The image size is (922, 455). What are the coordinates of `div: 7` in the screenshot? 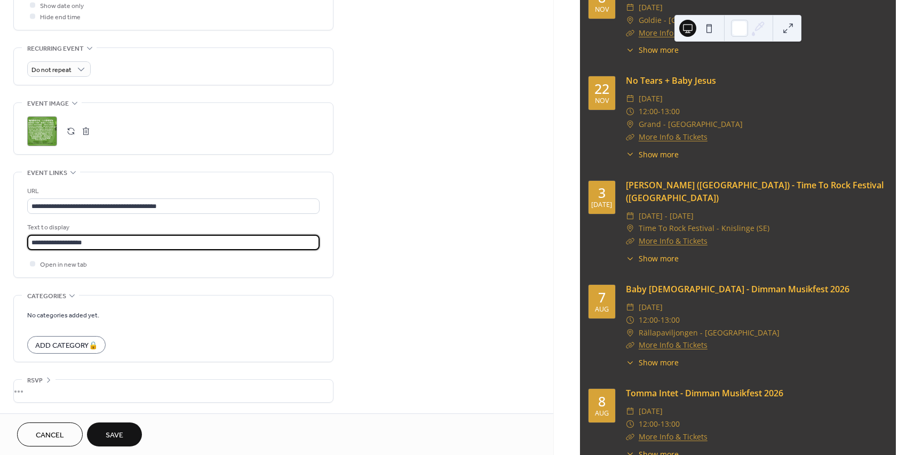 It's located at (602, 297).